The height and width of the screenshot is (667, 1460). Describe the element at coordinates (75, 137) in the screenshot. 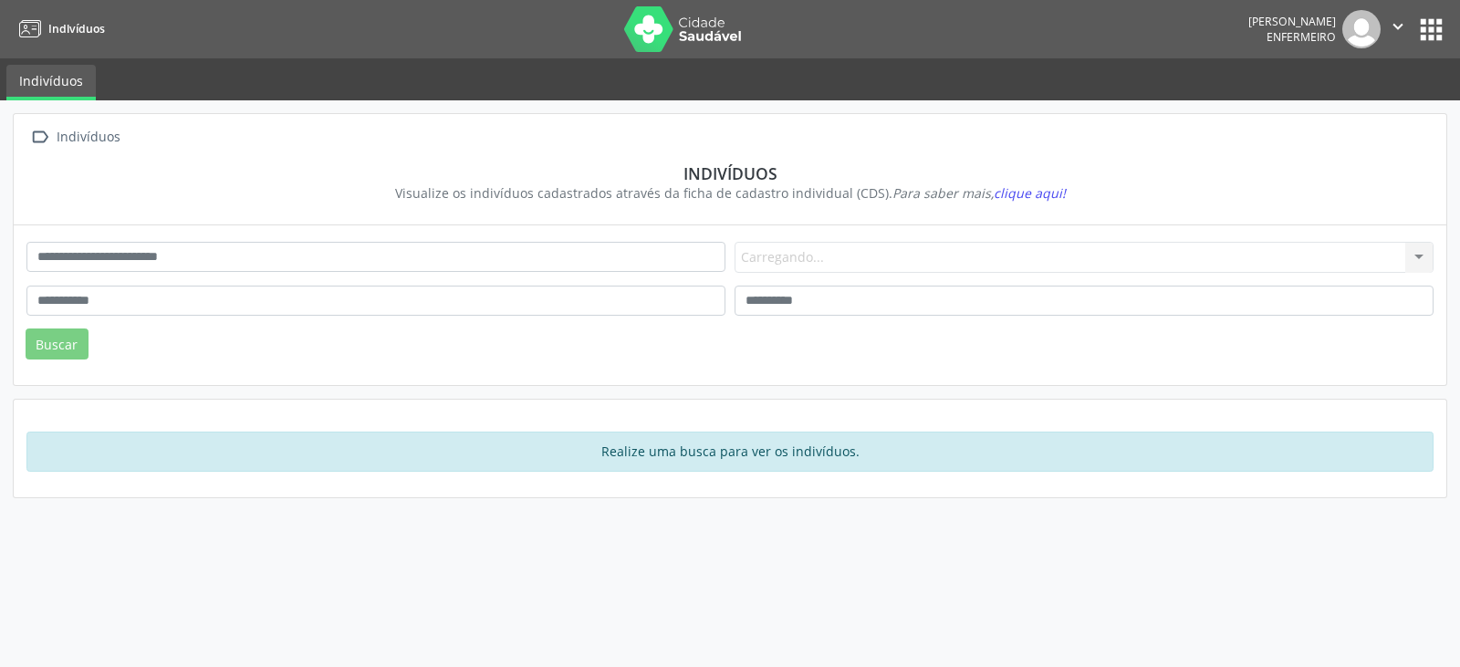

I see `a:  Indivíduos` at that location.